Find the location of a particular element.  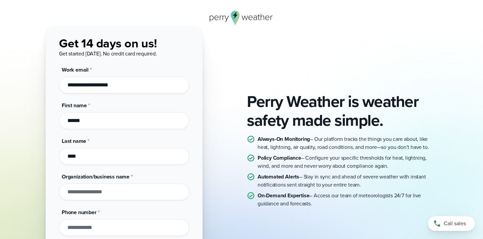

span: Call sales is located at coordinates (455, 223).